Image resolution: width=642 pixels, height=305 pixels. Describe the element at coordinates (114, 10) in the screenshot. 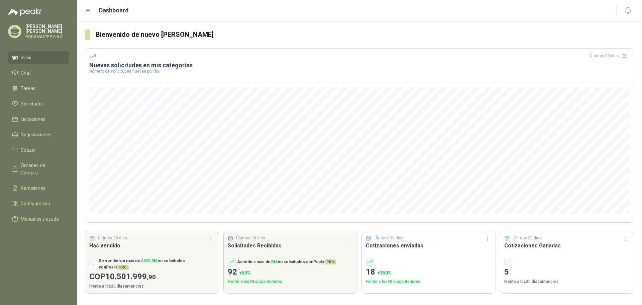

I see `h1: Dashboard` at that location.